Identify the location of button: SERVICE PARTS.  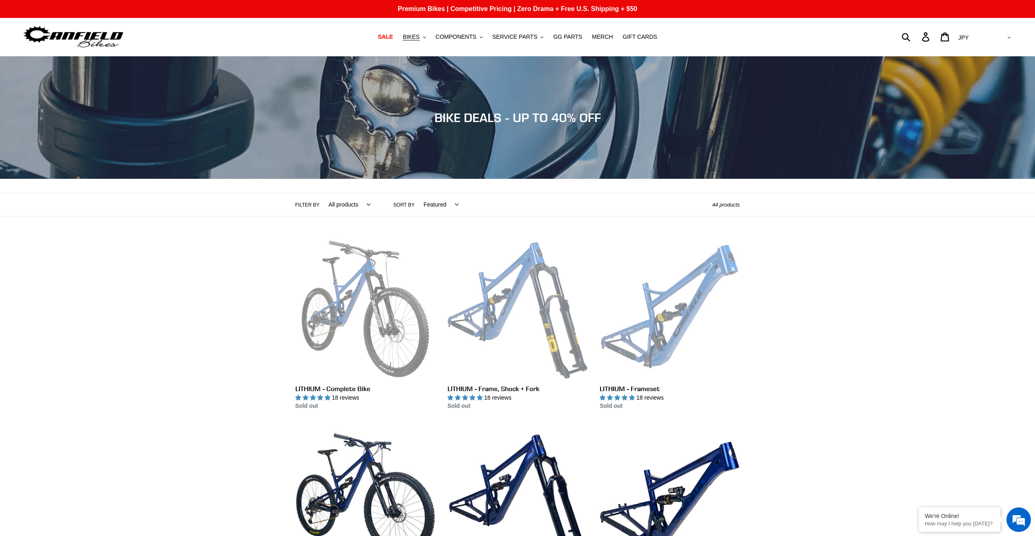
(518, 37).